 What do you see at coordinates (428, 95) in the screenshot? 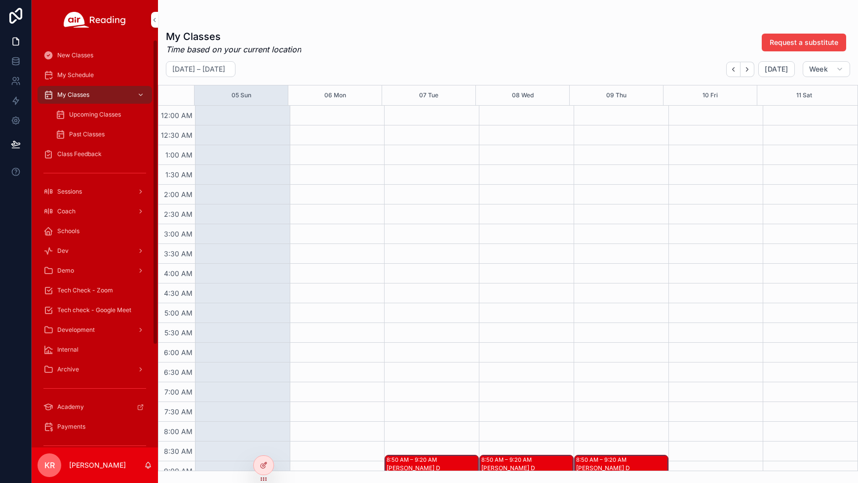
I see `button: 07 Tue` at bounding box center [428, 95].